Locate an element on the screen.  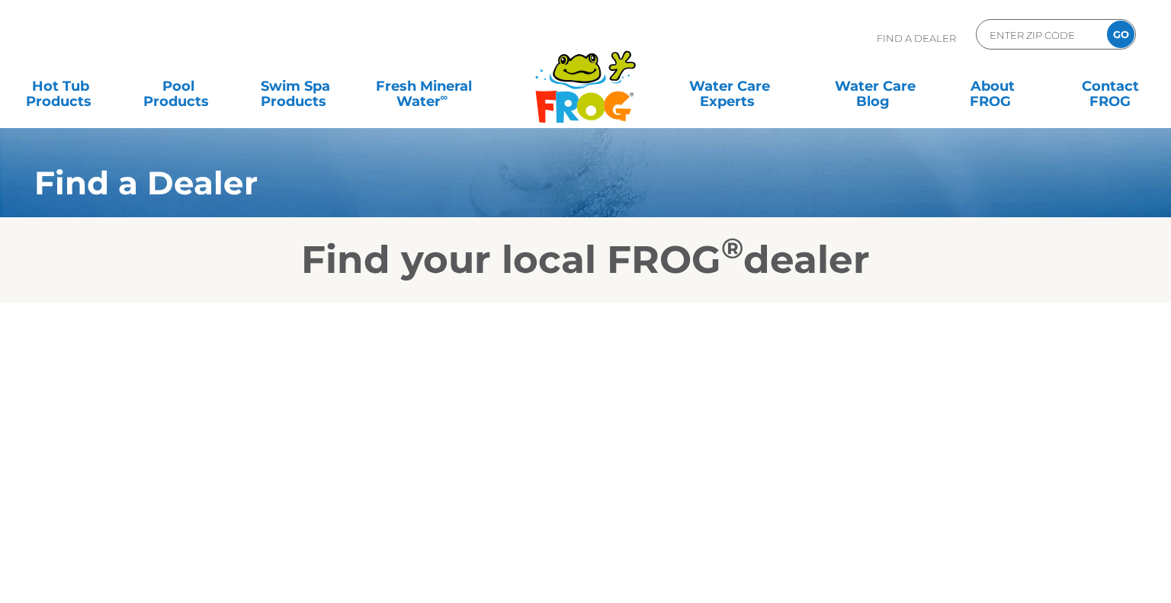
h2: Find your local FROG dealer is located at coordinates (585, 260).